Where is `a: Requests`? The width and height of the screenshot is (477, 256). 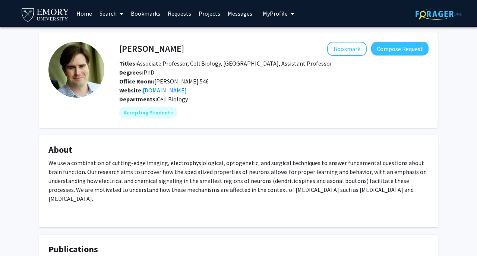
a: Requests is located at coordinates (179, 13).